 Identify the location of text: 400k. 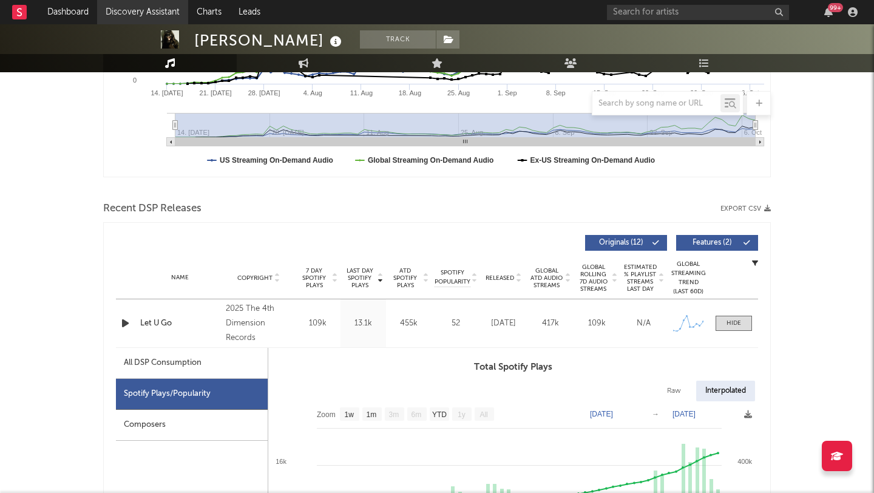
(745, 461).